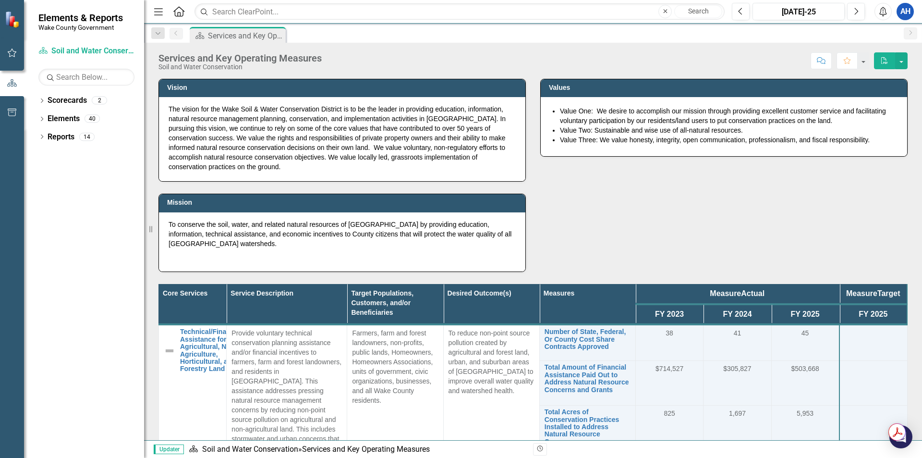  I want to click on span: Elements & Reports, so click(81, 18).